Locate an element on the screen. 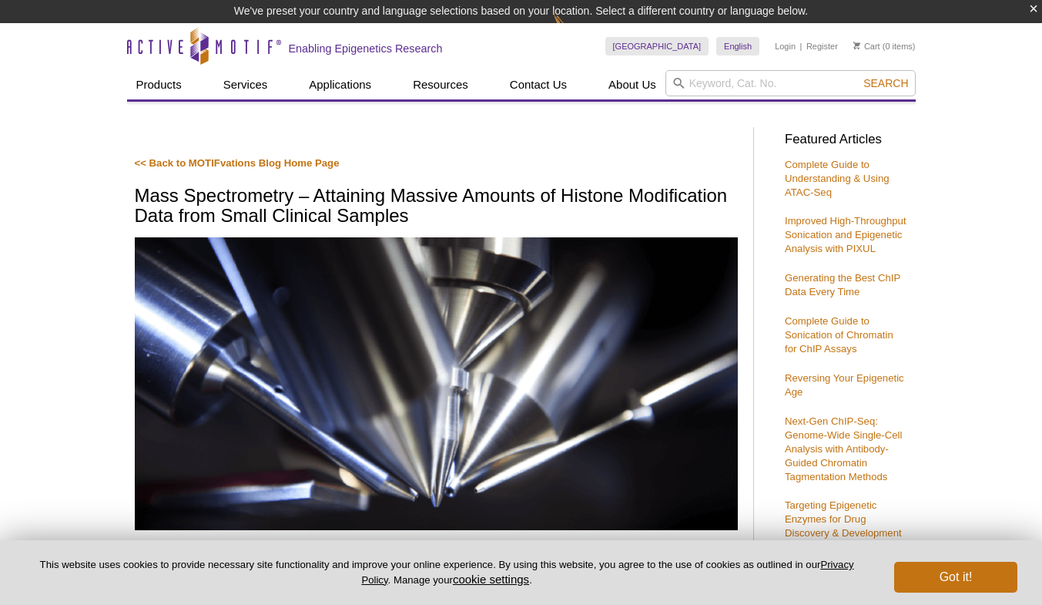 This screenshot has width=1042, height=605. a: English is located at coordinates (738, 46).